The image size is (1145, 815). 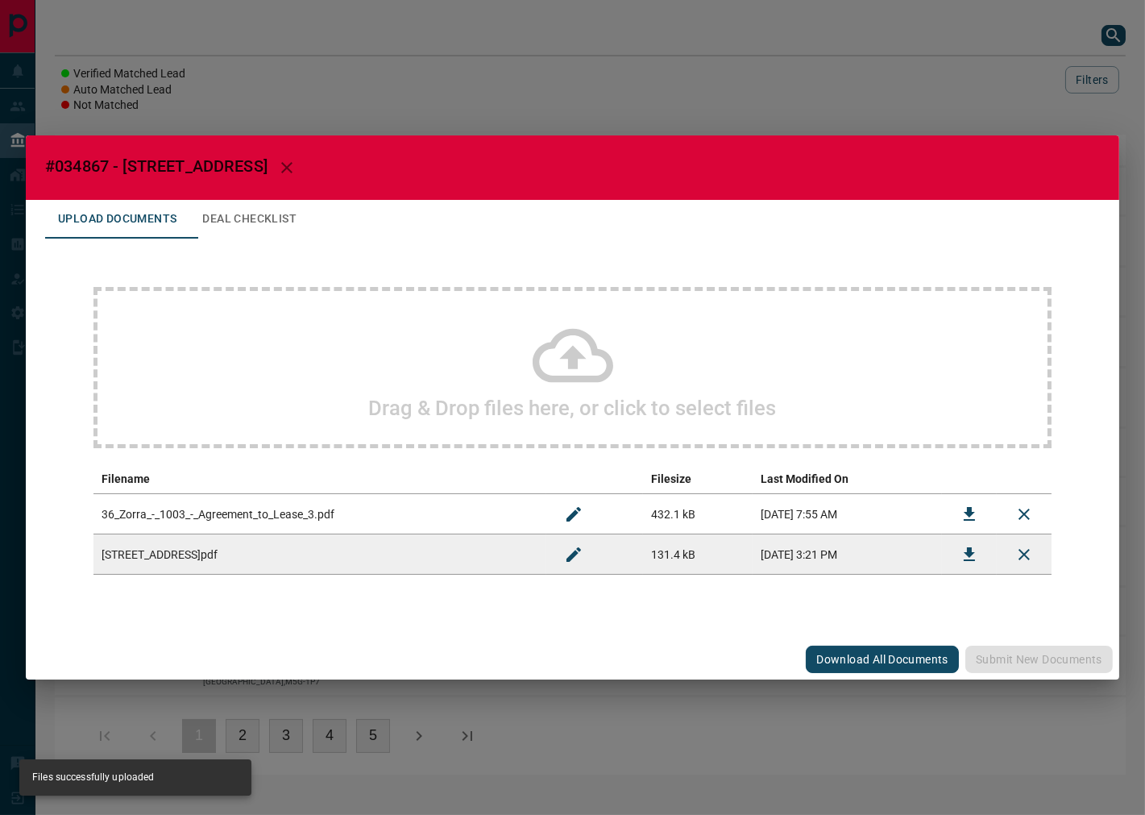 What do you see at coordinates (698, 479) in the screenshot?
I see `th: Filesize` at bounding box center [698, 479].